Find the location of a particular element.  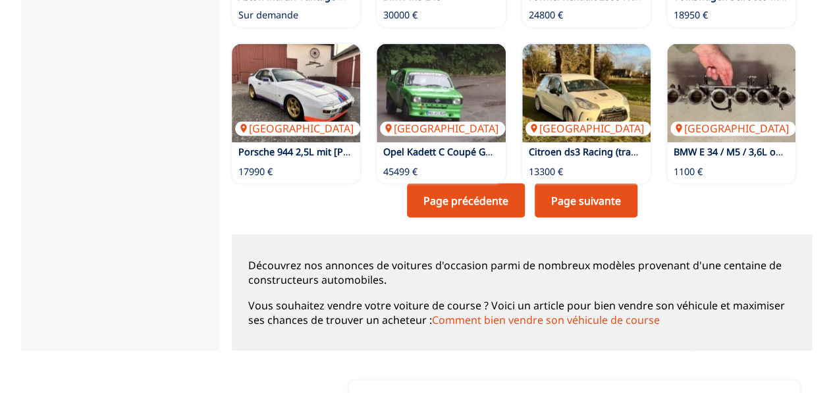

a: Page précédente is located at coordinates (466, 200).